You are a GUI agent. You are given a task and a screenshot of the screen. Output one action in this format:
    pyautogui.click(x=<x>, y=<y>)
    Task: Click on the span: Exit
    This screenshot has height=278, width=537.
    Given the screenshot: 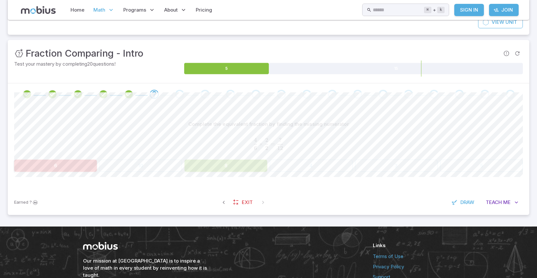 What is the action you would take?
    pyautogui.click(x=247, y=202)
    